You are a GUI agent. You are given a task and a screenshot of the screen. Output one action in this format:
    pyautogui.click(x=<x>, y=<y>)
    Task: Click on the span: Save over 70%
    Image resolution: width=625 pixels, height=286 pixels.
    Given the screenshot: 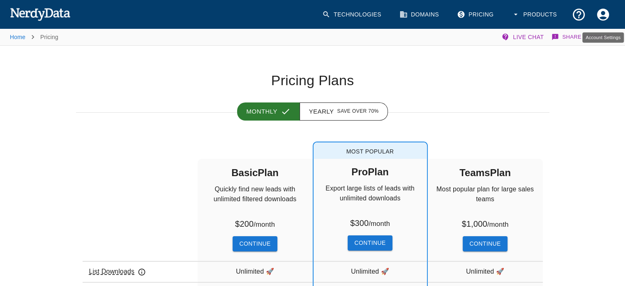 What is the action you would take?
    pyautogui.click(x=358, y=111)
    